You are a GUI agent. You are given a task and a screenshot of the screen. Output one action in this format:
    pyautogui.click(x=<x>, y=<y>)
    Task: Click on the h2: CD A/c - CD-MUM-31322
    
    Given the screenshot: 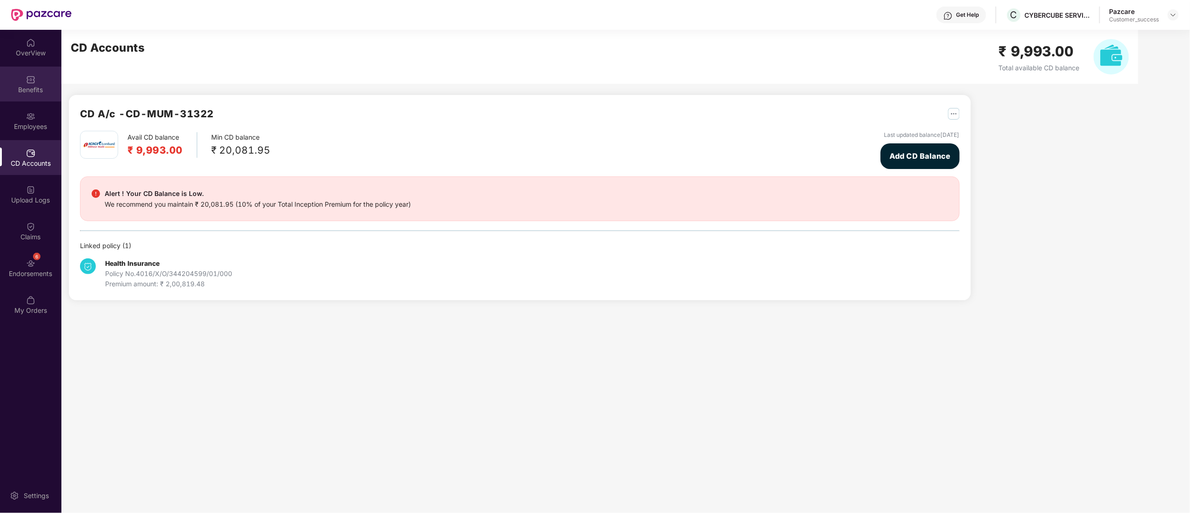 What is the action you would take?
    pyautogui.click(x=147, y=114)
    